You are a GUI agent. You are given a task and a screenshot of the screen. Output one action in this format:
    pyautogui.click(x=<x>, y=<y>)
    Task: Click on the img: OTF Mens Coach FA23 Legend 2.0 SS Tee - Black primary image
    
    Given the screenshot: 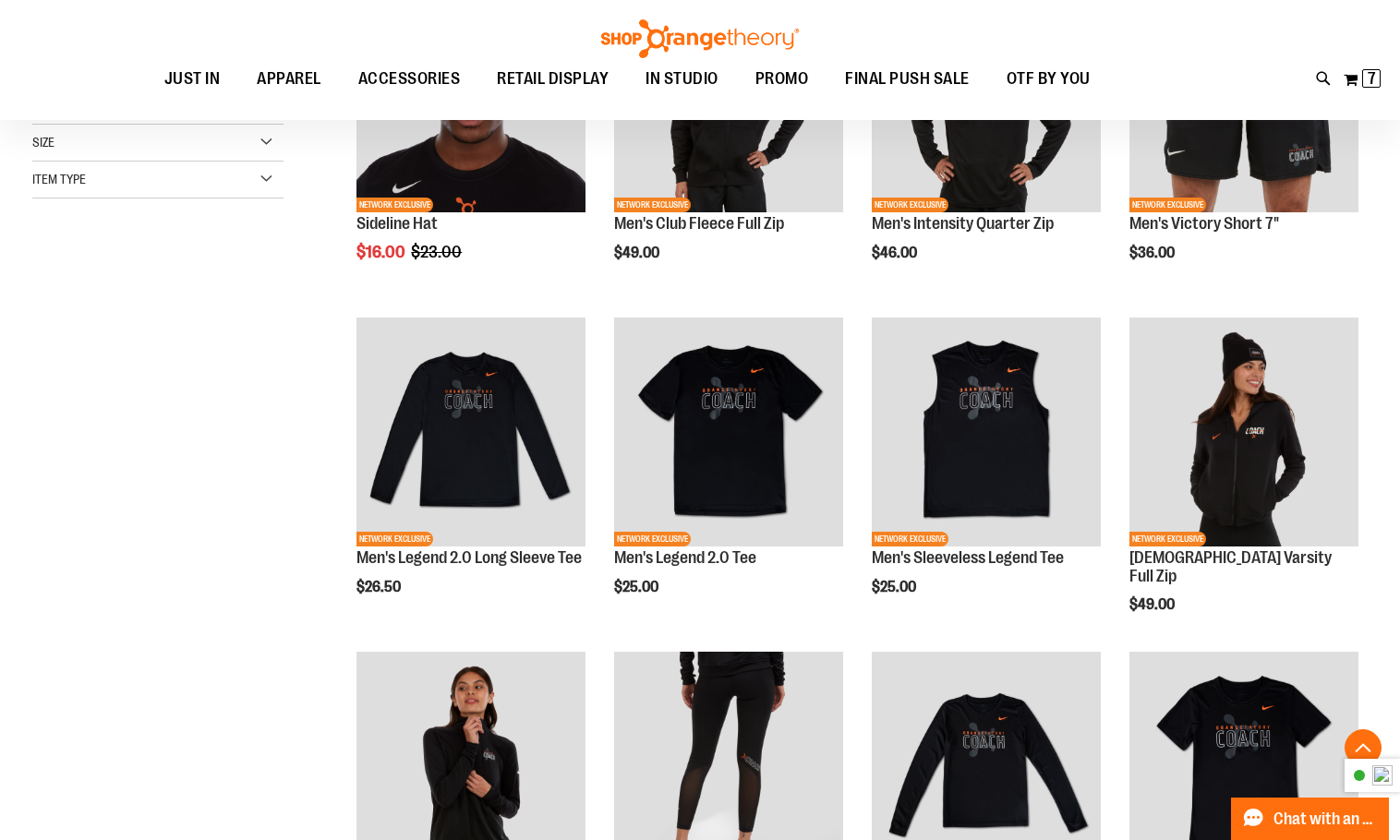 What is the action you would take?
    pyautogui.click(x=729, y=432)
    